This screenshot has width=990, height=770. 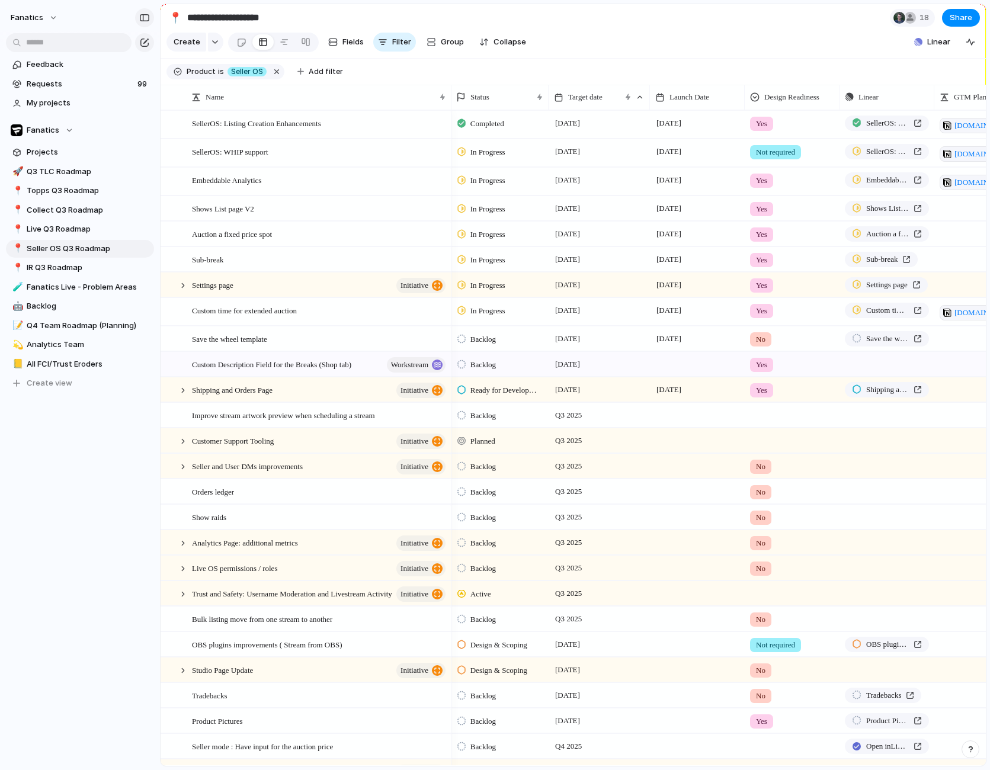 I want to click on span: Active, so click(x=480, y=594).